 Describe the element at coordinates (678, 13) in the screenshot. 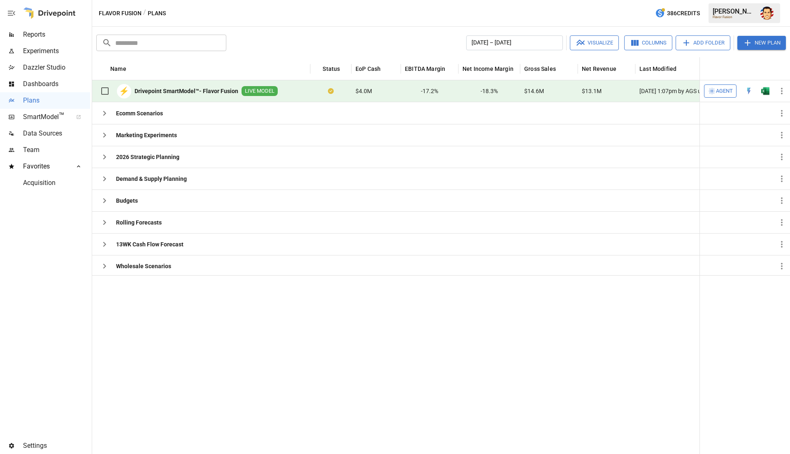

I see `button: 386Credits` at that location.